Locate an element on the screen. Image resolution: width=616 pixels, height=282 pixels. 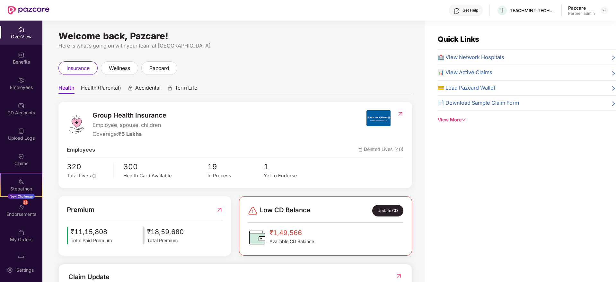
span: wellness is located at coordinates (119, 68).